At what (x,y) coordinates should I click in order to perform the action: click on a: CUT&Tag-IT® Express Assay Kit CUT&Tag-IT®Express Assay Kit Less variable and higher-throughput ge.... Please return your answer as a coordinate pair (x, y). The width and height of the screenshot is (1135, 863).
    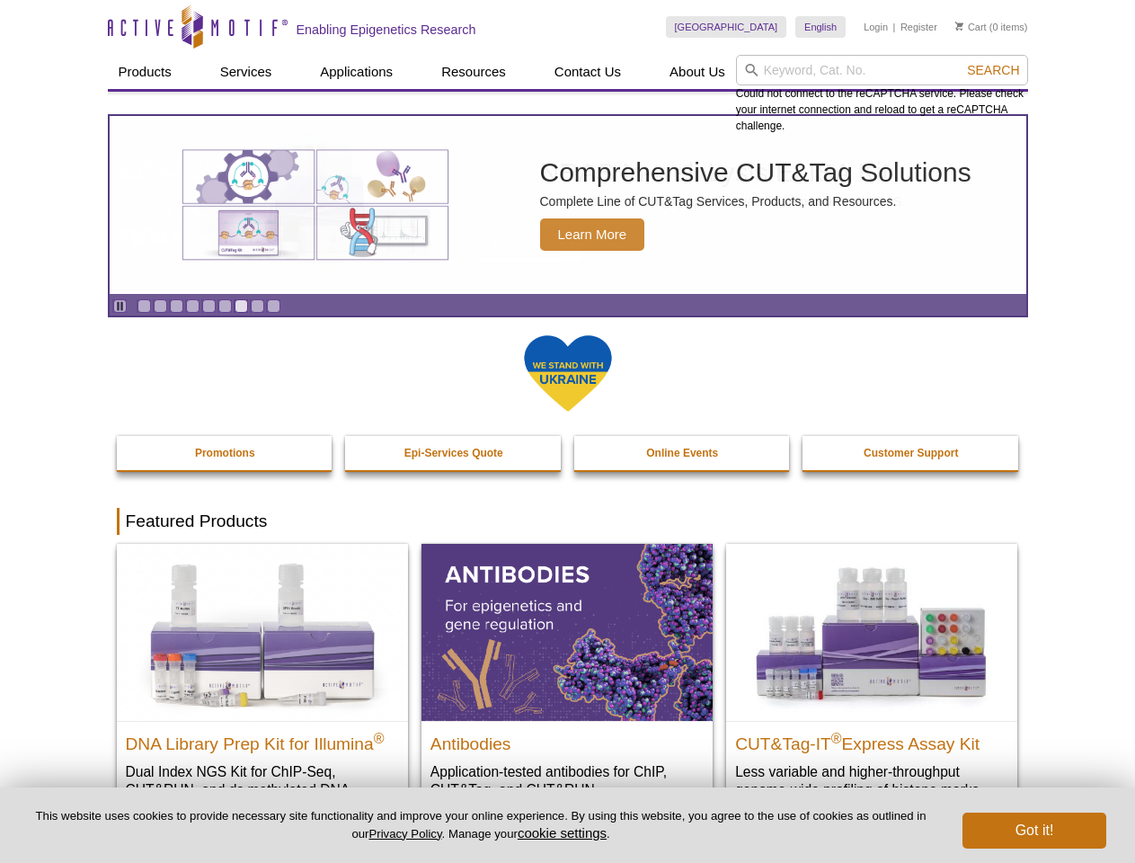
    Looking at the image, I should click on (872, 680).